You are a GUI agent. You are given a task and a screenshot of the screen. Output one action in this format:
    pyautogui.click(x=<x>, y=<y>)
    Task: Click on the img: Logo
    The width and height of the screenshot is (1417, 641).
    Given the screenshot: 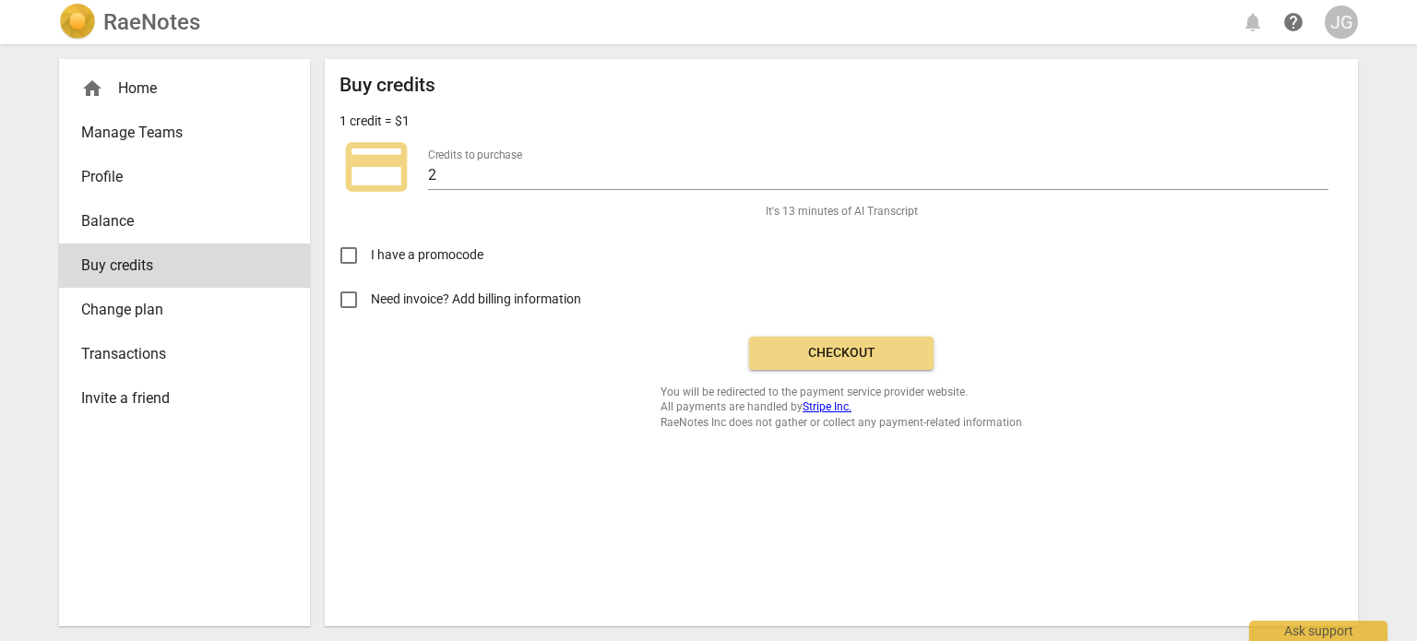 What is the action you would take?
    pyautogui.click(x=77, y=22)
    